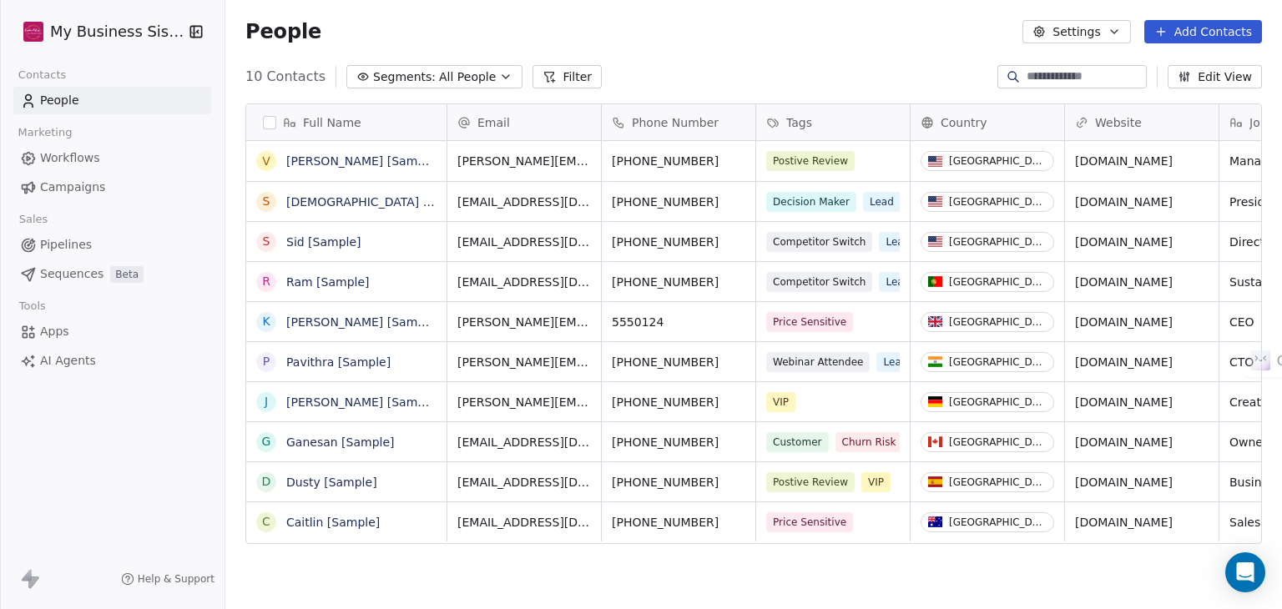 The height and width of the screenshot is (609, 1282). I want to click on a: Apps, so click(112, 331).